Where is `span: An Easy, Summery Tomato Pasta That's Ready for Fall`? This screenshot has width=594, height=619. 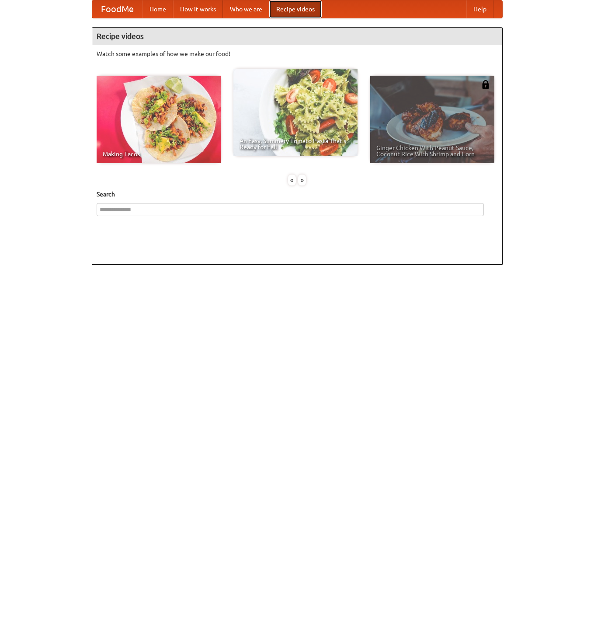
span: An Easy, Summery Tomato Pasta That's Ready for Fall is located at coordinates (296, 144).